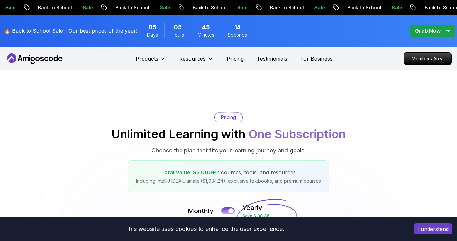  I want to click on p: in courses, tools, and resources, so click(228, 172).